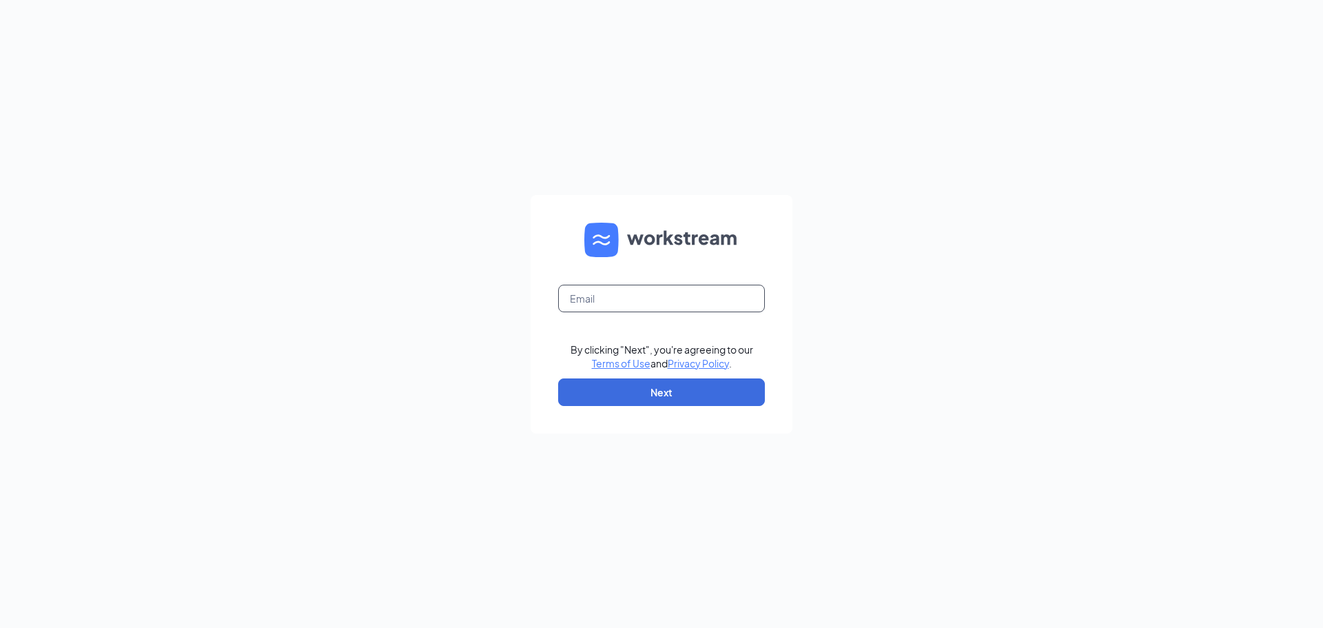 The image size is (1323, 628). I want to click on img: WS logo and Workstream text, so click(662, 240).